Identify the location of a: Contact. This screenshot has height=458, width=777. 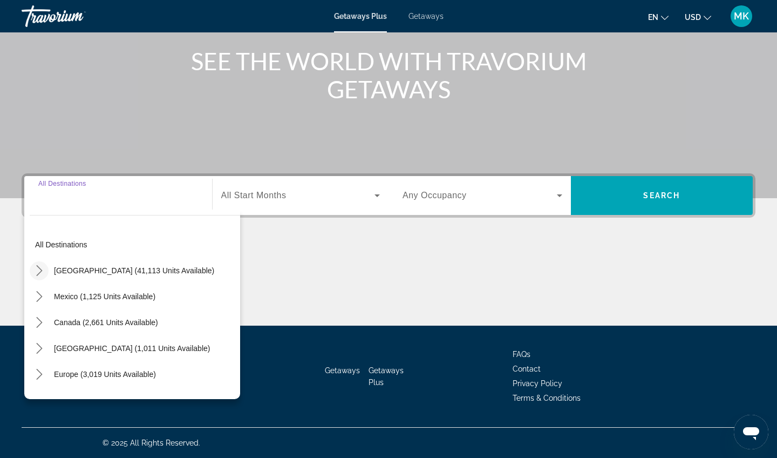
(527, 369).